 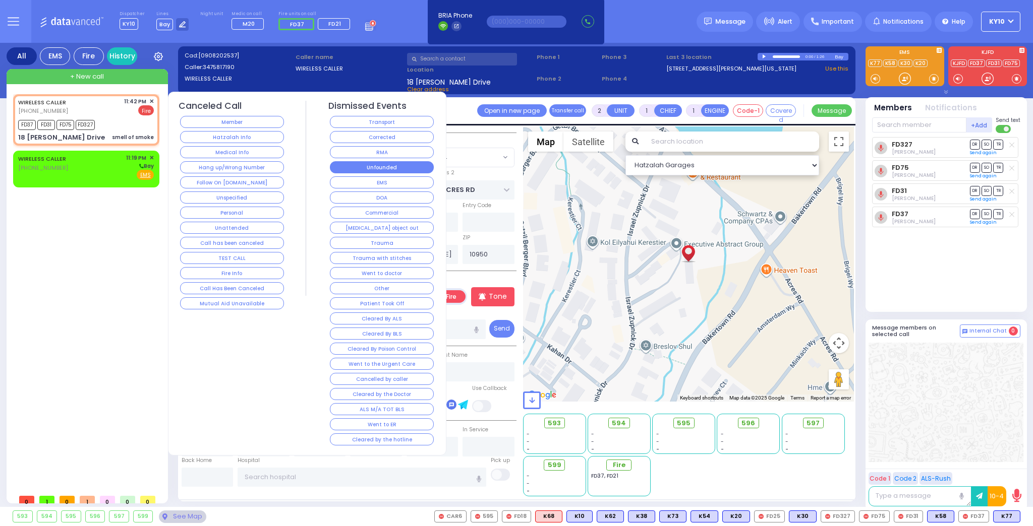 I want to click on button: Notifications, so click(x=951, y=108).